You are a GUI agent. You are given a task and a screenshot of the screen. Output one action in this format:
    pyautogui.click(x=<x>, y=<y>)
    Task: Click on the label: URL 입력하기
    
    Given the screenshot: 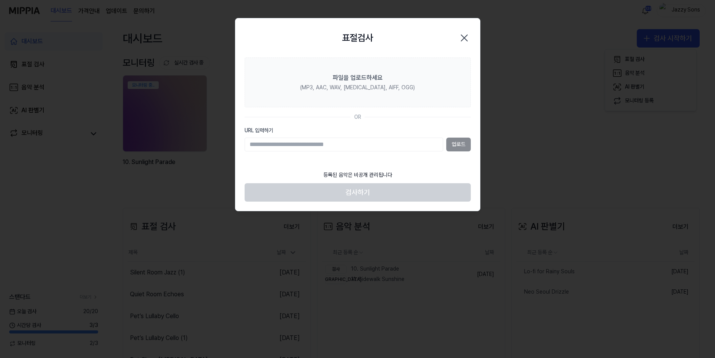 What is the action you would take?
    pyautogui.click(x=358, y=131)
    